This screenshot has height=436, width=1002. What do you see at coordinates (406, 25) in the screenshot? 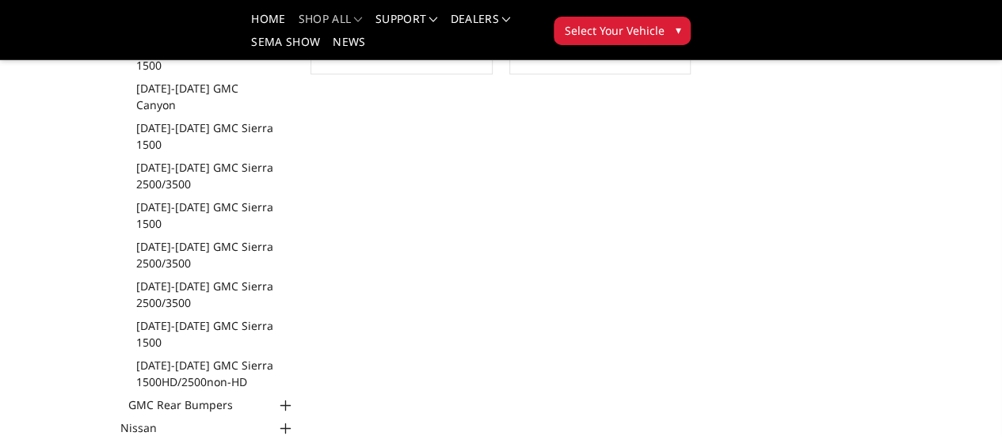
I see `a: Support` at bounding box center [406, 25].